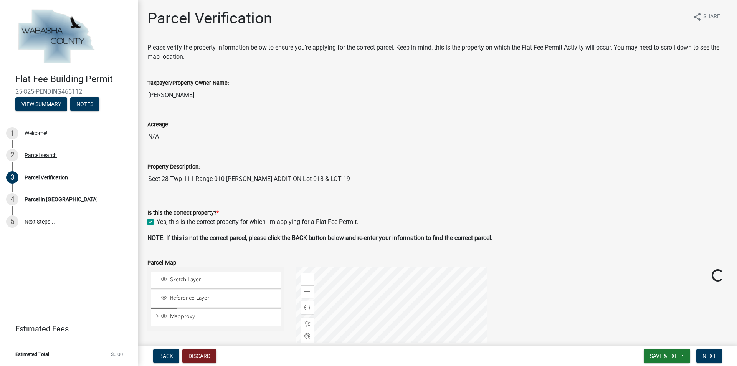  I want to click on div: Zoom out, so click(307, 291).